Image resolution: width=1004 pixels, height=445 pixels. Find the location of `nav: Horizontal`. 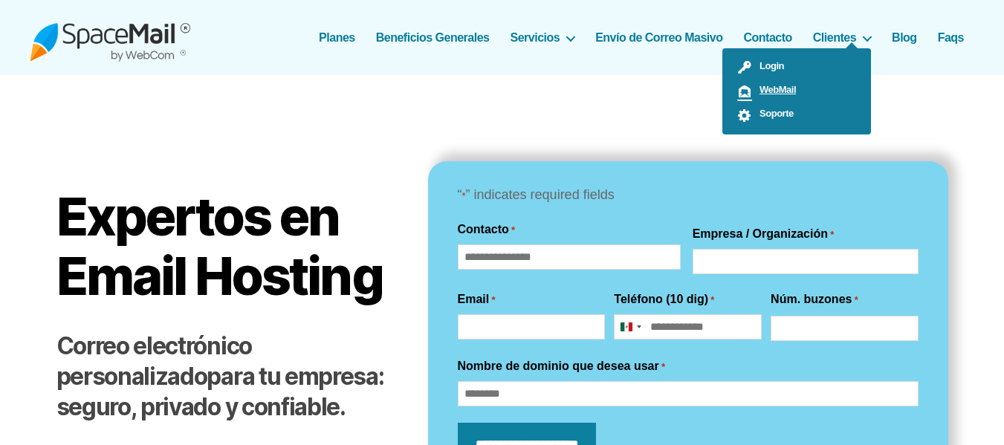

nav: Horizontal is located at coordinates (650, 37).